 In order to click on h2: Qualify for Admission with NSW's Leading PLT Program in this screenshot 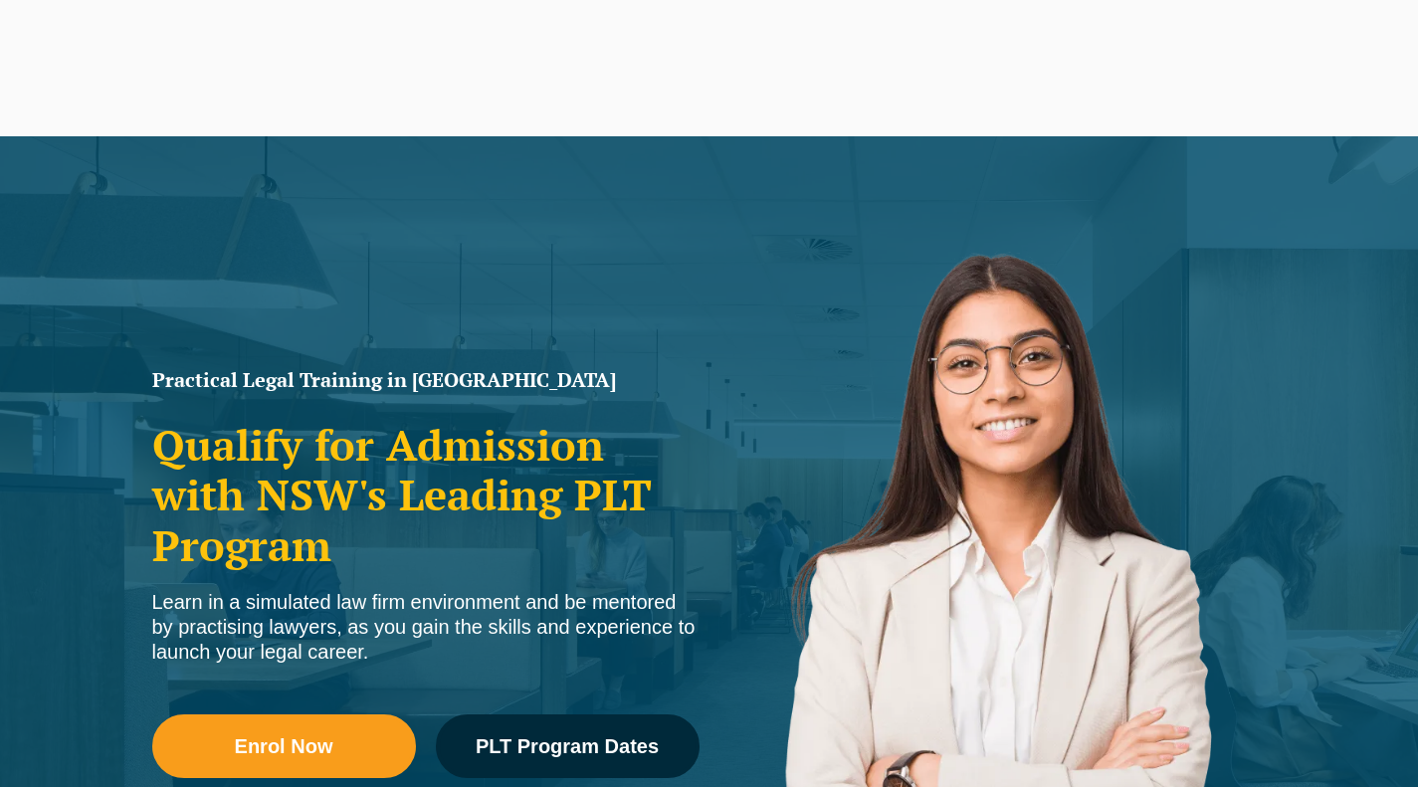, I will do `click(426, 495)`.